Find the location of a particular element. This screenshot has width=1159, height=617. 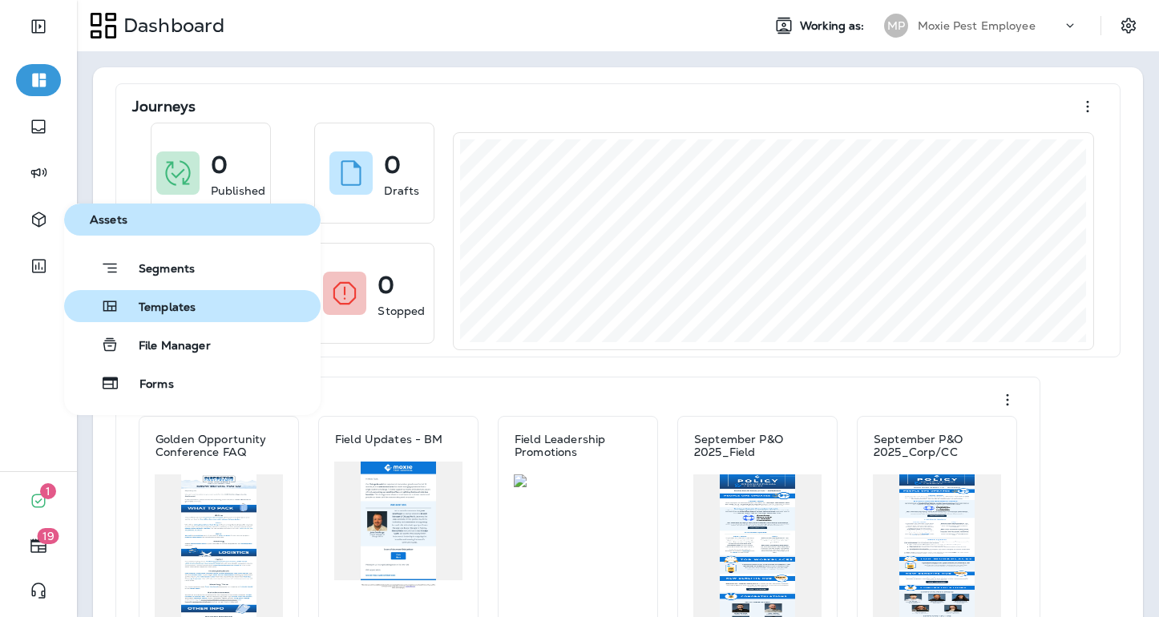

span: 19 is located at coordinates (48, 536).